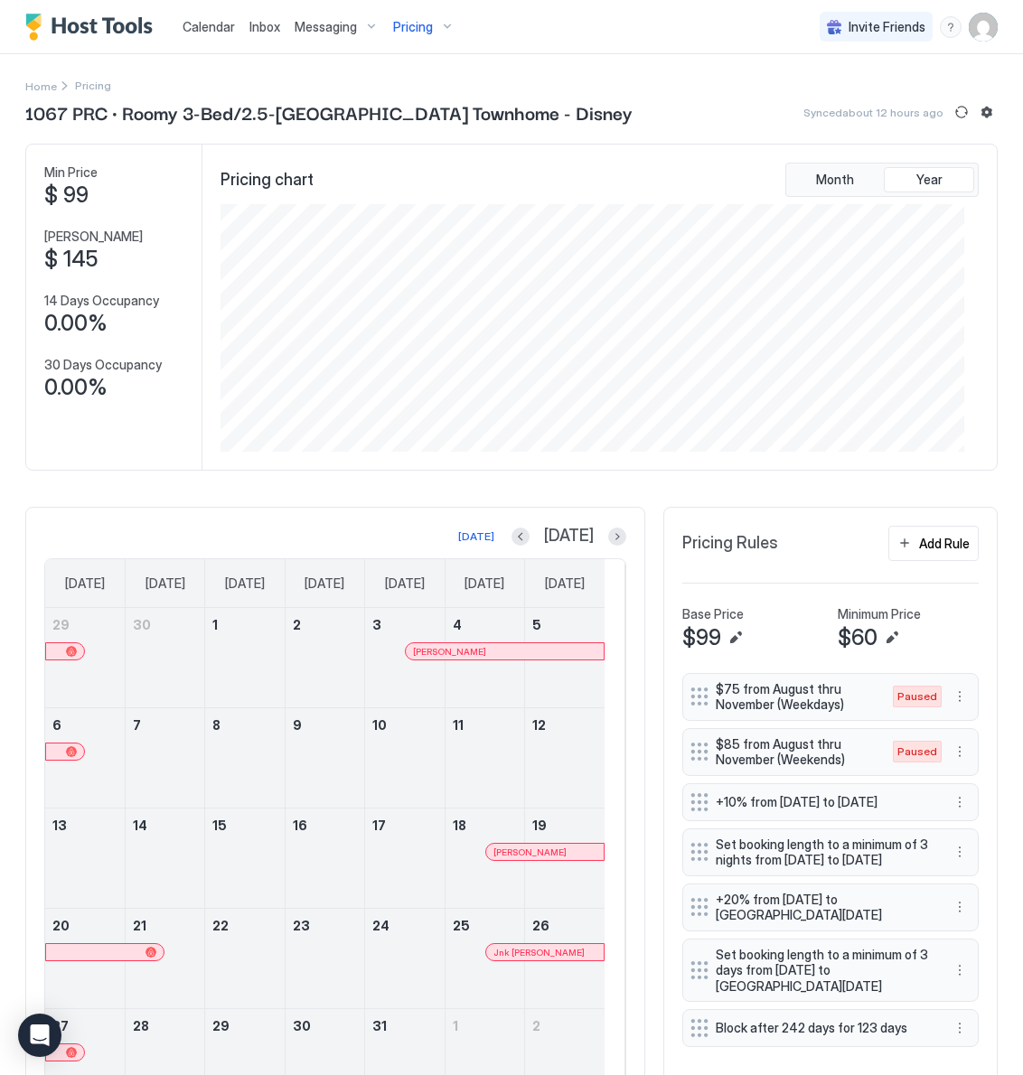  What do you see at coordinates (265, 26) in the screenshot?
I see `span: Inbox` at bounding box center [265, 26].